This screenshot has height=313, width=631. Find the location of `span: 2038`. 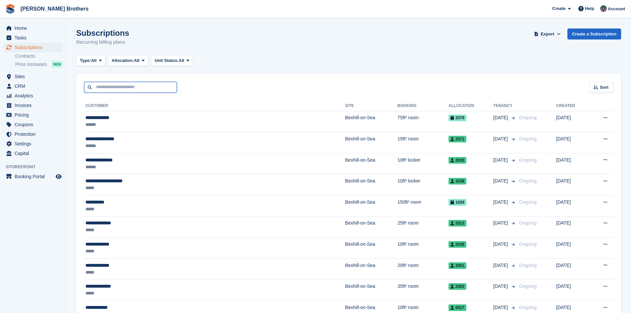

span: 2038 is located at coordinates (458, 181).